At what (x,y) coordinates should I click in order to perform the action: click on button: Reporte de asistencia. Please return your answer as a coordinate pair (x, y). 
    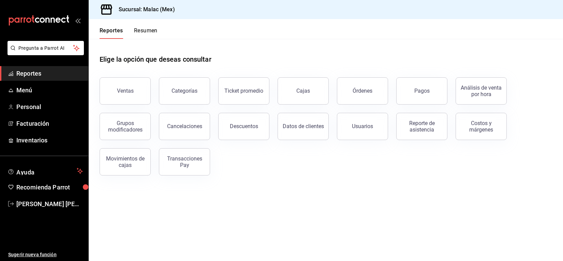
    Looking at the image, I should click on (422, 126).